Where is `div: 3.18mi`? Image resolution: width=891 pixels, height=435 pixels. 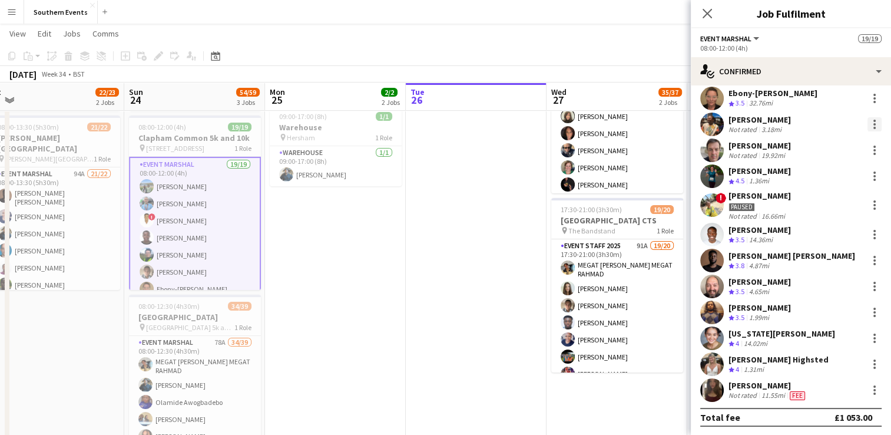 div: 3.18mi is located at coordinates (772, 129).